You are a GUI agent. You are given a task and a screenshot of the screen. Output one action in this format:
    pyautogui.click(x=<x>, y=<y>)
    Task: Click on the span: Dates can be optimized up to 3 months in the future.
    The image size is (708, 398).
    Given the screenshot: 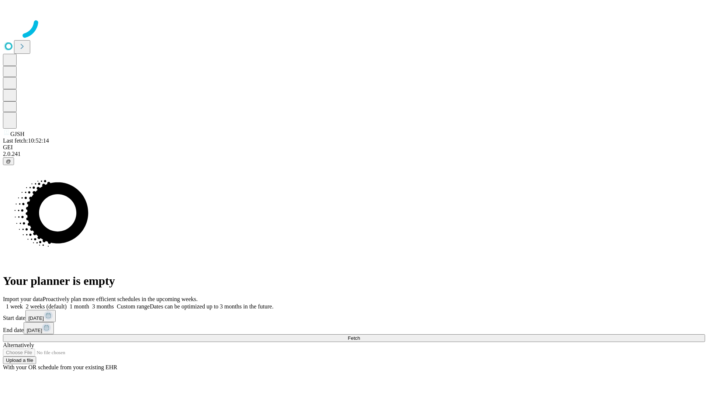 What is the action you would take?
    pyautogui.click(x=211, y=307)
    